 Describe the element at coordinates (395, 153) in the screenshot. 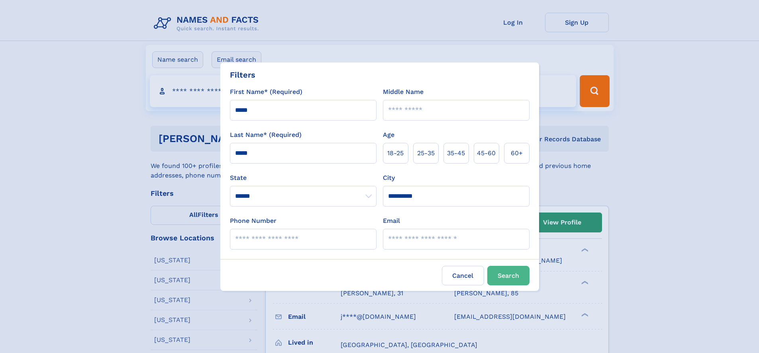

I see `span: 18‑25` at that location.